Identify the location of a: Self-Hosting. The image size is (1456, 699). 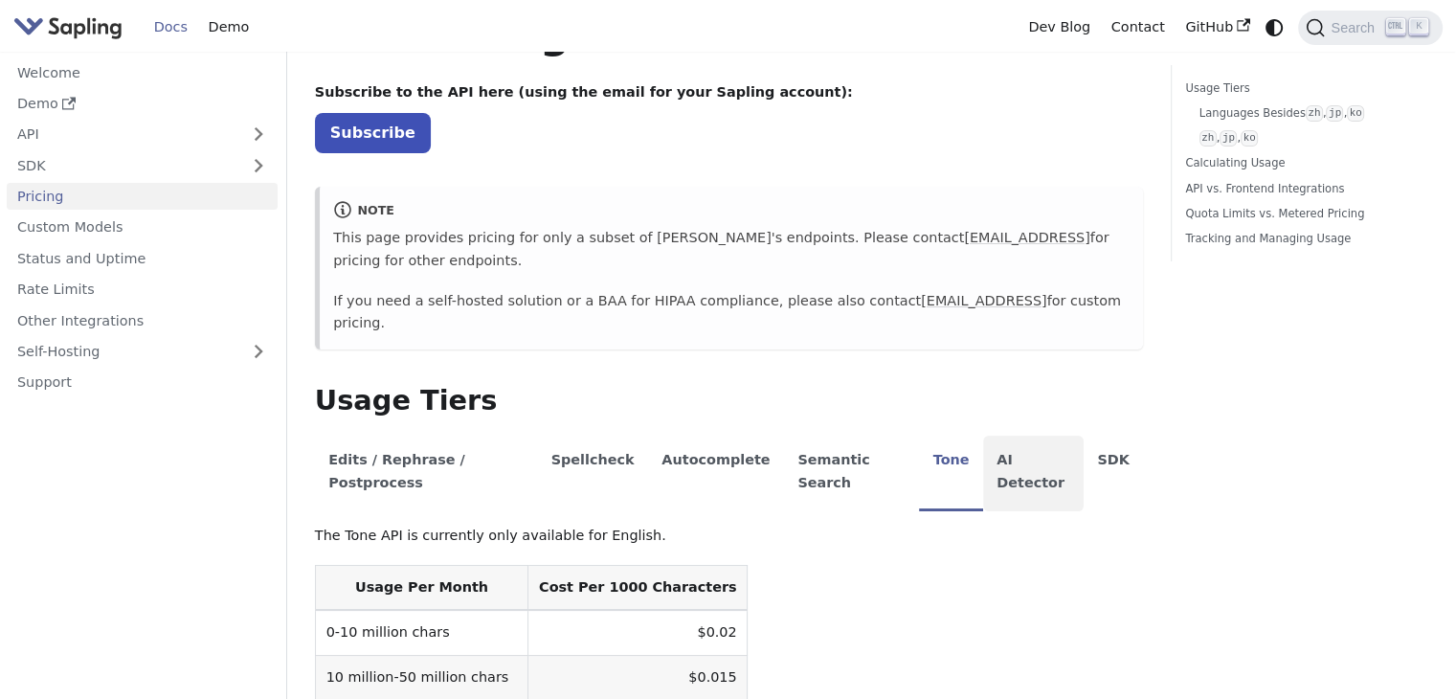
(142, 351).